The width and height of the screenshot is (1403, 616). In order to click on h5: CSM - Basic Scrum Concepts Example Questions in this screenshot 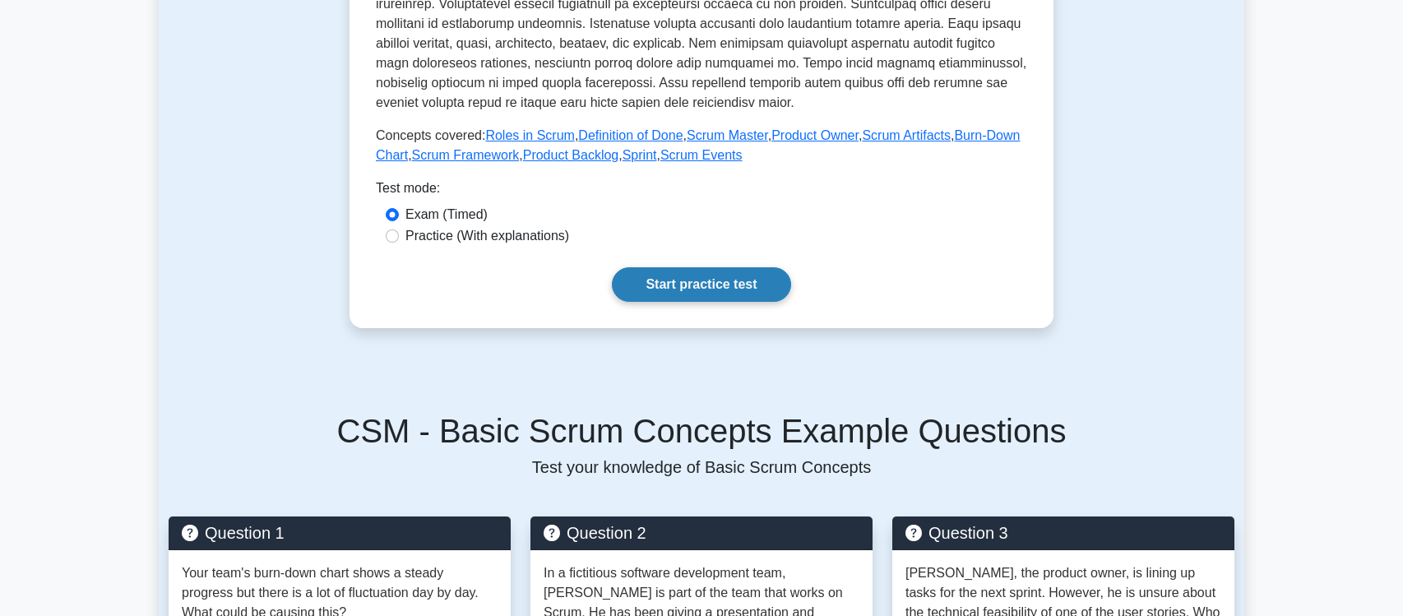, I will do `click(702, 431)`.